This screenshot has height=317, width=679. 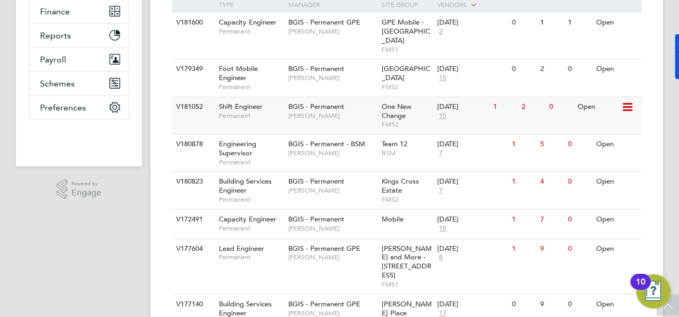 I want to click on div: 4, so click(x=552, y=182).